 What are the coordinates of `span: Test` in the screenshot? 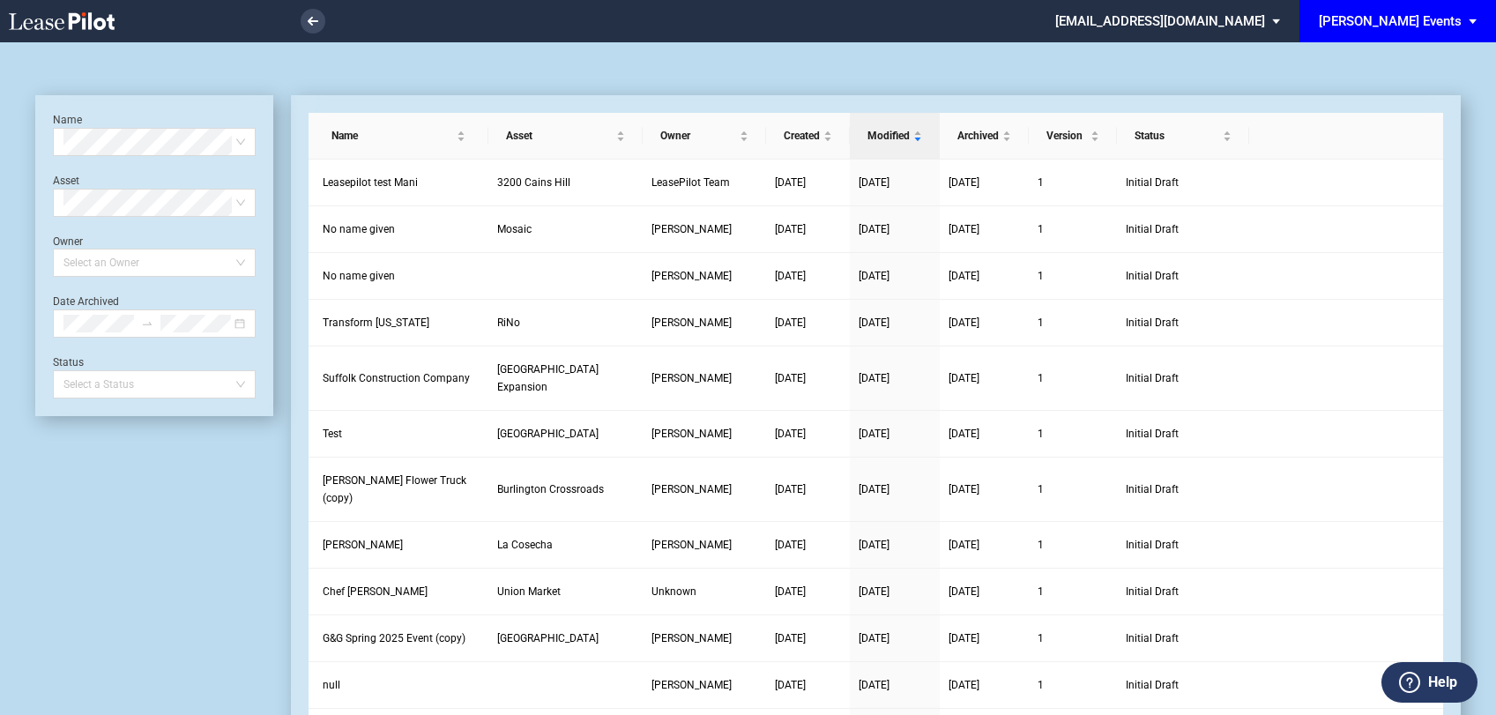 It's located at (332, 434).